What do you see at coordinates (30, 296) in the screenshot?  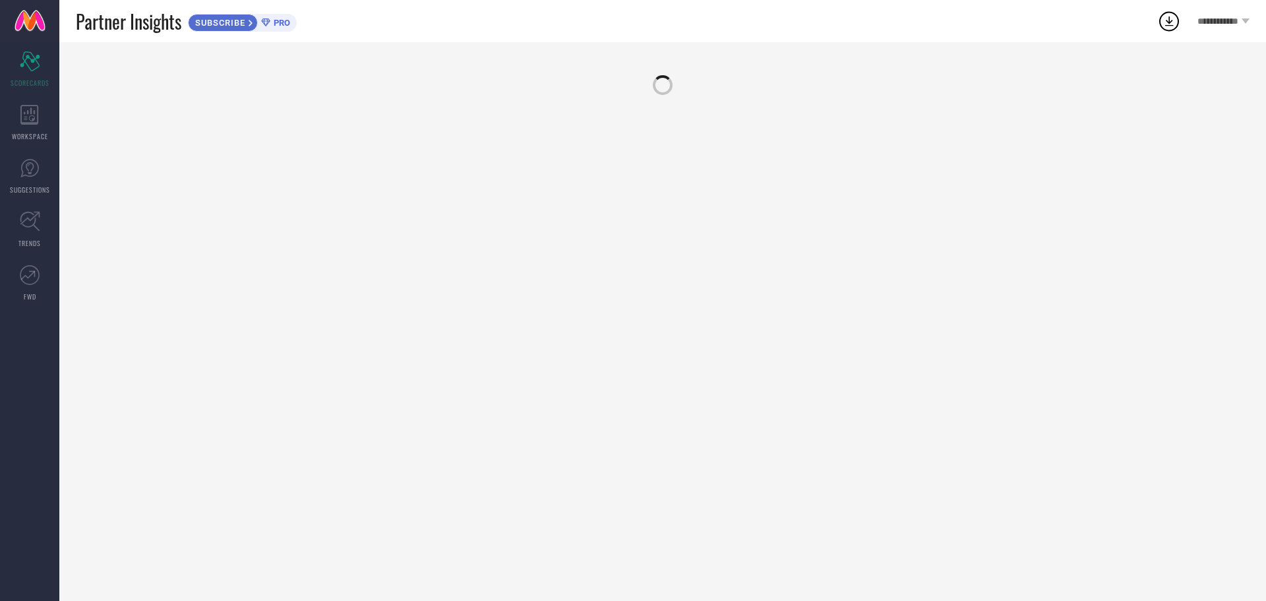 I see `span: FWD` at bounding box center [30, 296].